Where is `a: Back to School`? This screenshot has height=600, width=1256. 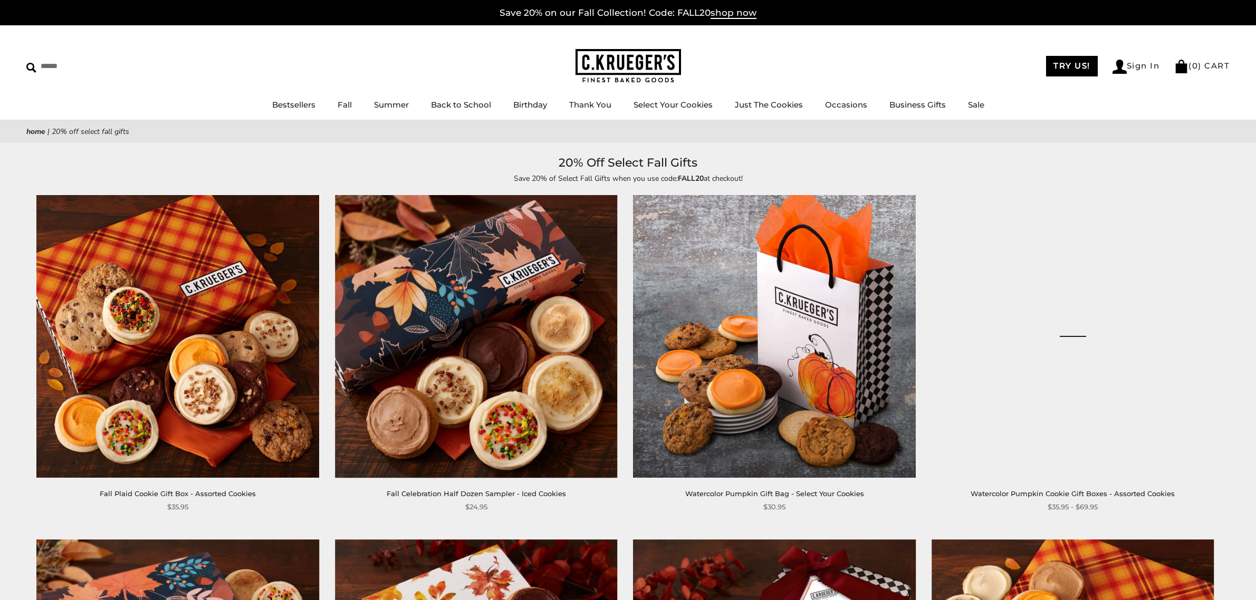
a: Back to School is located at coordinates (461, 104).